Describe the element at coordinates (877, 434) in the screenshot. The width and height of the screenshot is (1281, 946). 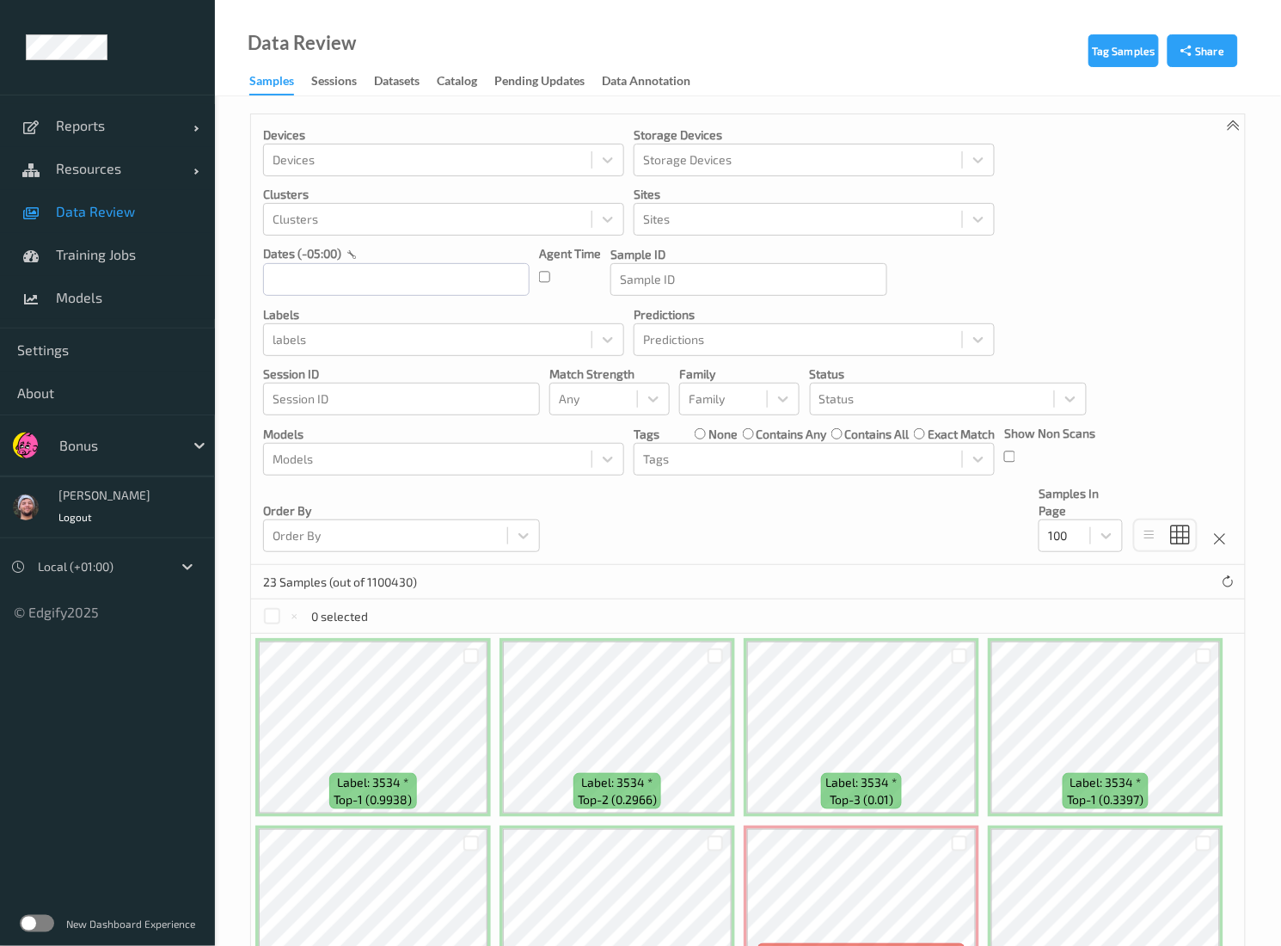
I see `label: contains all` at that location.